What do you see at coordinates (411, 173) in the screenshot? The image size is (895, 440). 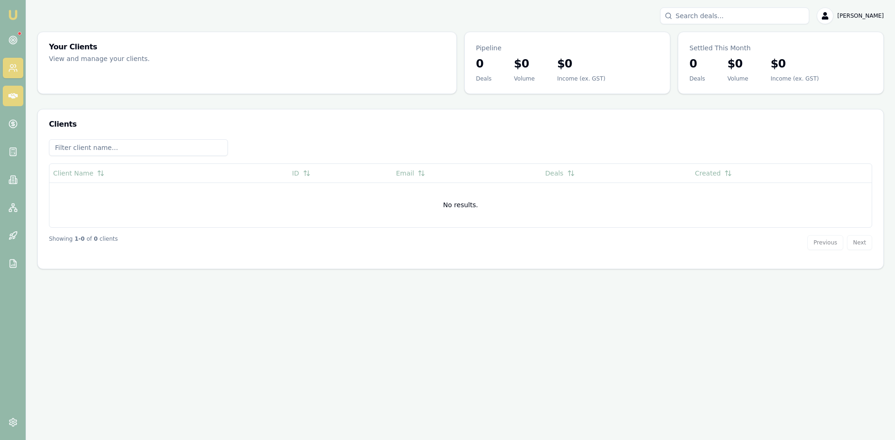 I see `button: Email` at bounding box center [411, 173].